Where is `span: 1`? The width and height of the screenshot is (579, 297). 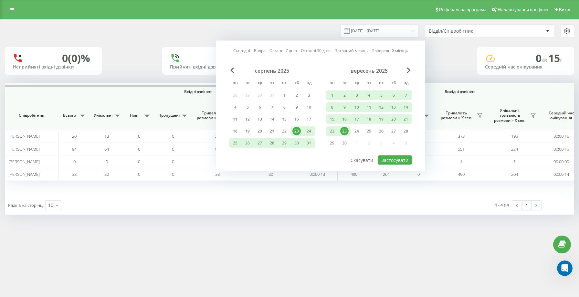
span: 1 is located at coordinates (514, 161).